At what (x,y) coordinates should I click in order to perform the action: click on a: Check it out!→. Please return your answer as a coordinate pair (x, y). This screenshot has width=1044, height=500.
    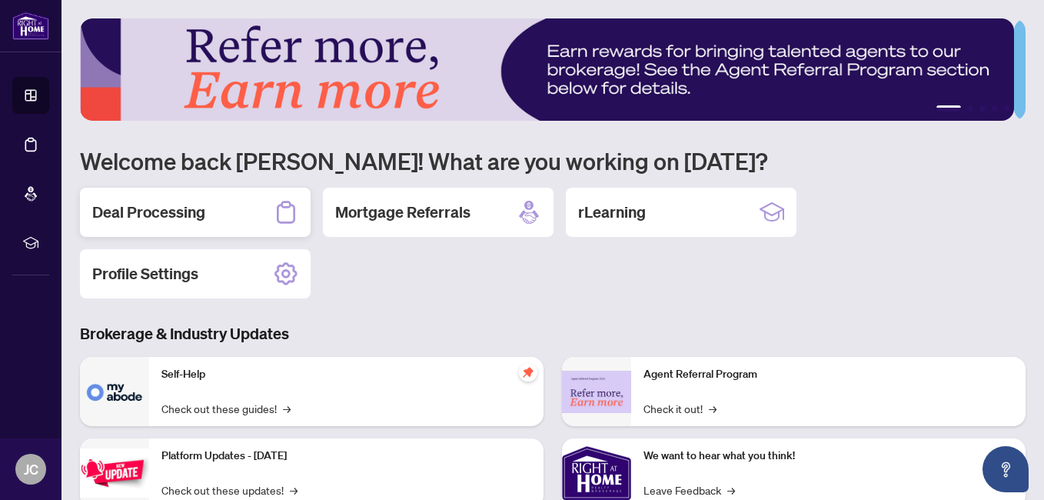
    Looking at the image, I should click on (680, 408).